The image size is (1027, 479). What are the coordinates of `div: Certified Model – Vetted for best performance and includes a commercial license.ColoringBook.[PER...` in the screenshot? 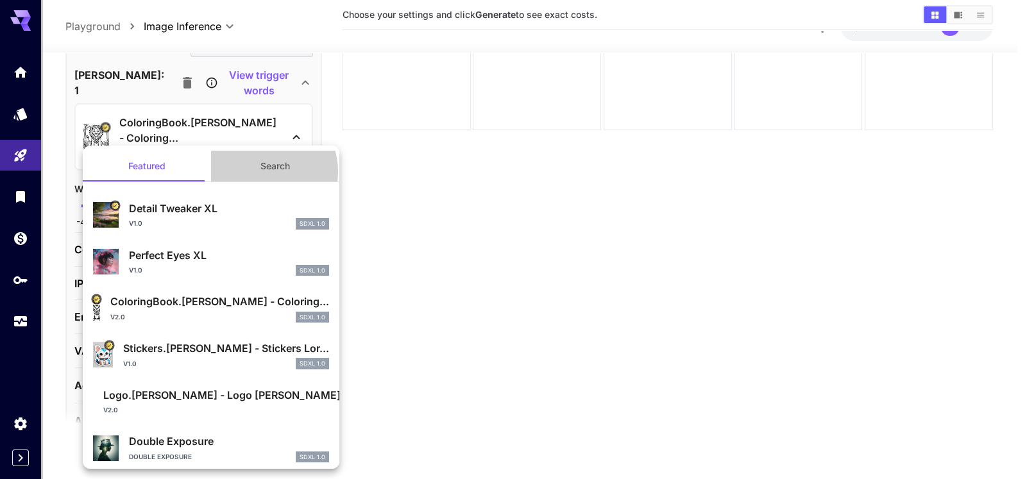 It's located at (211, 308).